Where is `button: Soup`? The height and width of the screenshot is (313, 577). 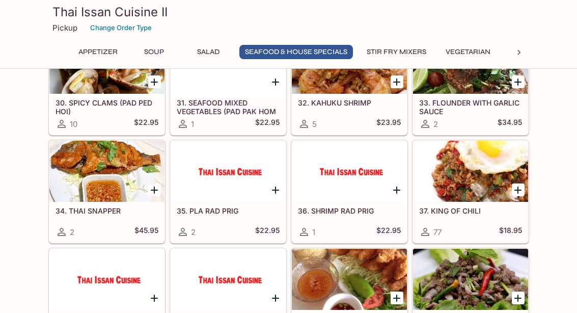
button: Soup is located at coordinates (154, 52).